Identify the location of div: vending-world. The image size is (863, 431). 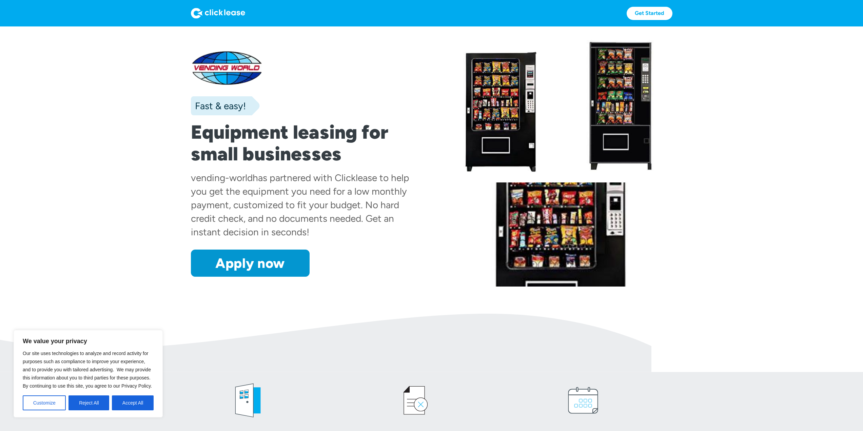
(222, 178).